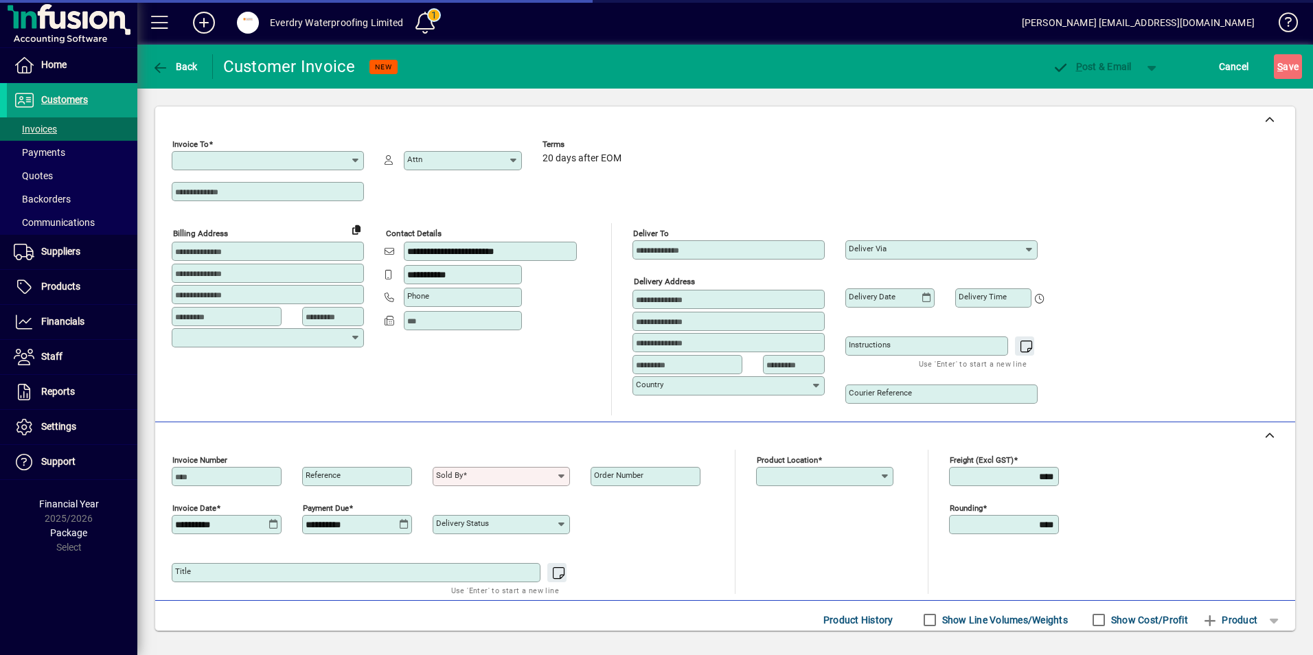 The height and width of the screenshot is (655, 1313). What do you see at coordinates (174, 67) in the screenshot?
I see `button: Back` at bounding box center [174, 67].